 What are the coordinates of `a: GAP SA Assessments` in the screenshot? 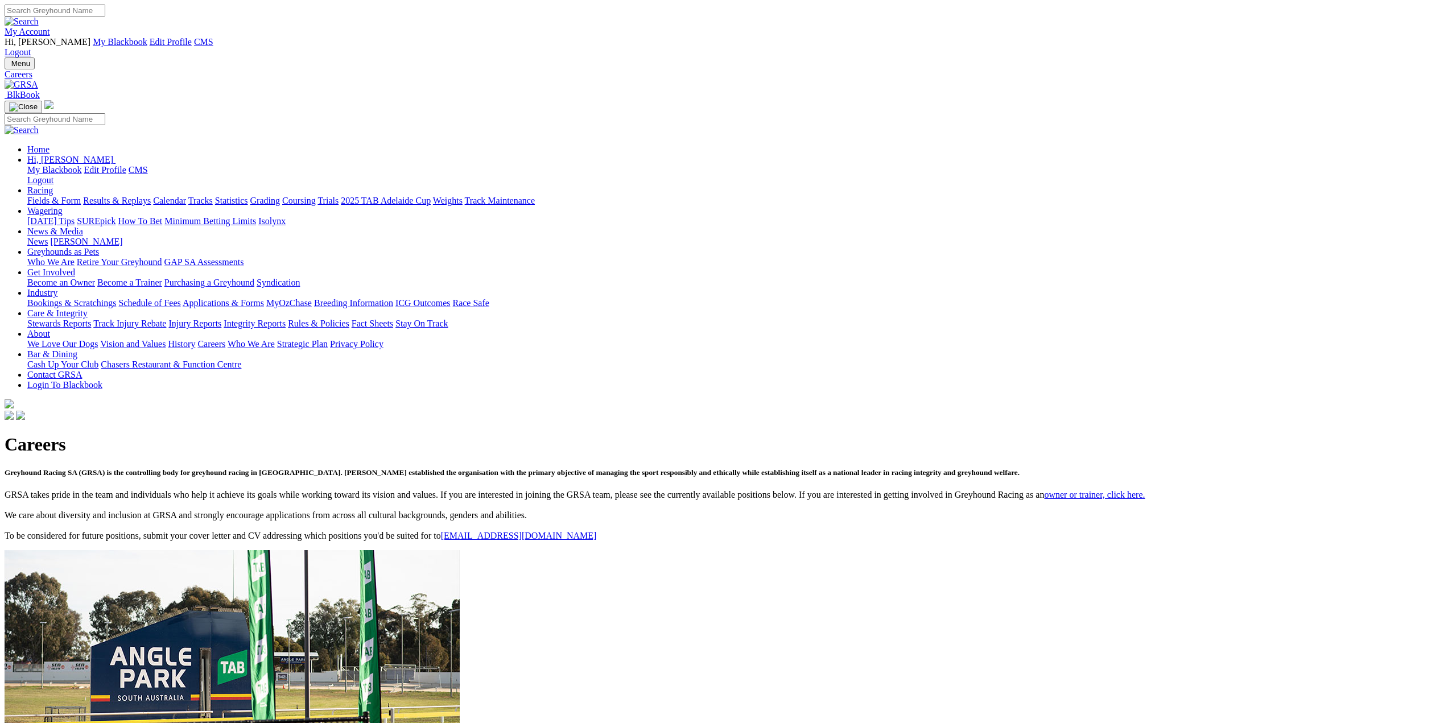 It's located at (204, 262).